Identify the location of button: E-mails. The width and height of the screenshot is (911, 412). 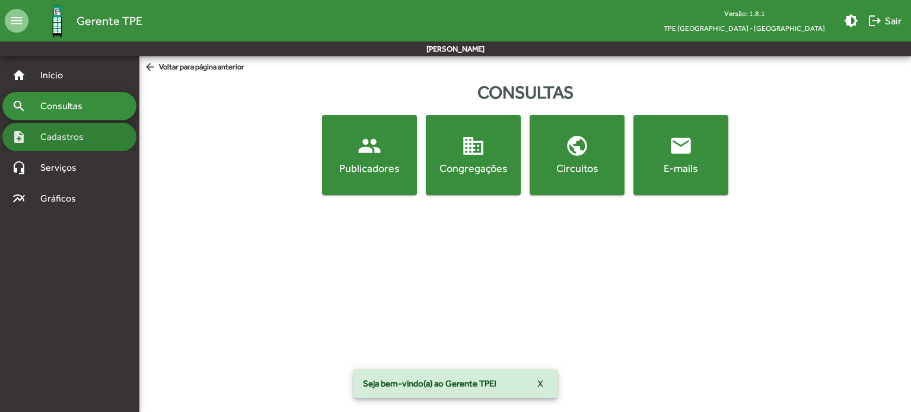
(681, 155).